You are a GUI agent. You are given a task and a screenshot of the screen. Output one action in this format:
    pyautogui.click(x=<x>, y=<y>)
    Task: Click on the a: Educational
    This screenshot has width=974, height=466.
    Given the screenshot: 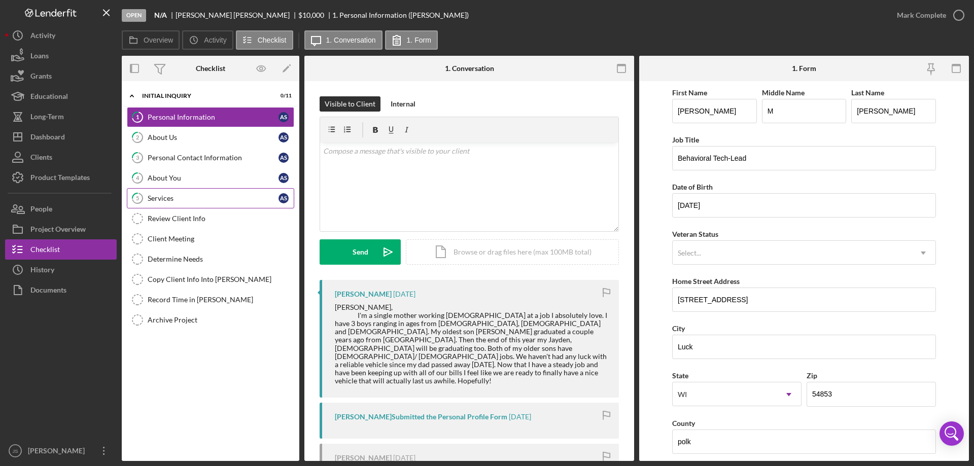 What is the action you would take?
    pyautogui.click(x=61, y=96)
    